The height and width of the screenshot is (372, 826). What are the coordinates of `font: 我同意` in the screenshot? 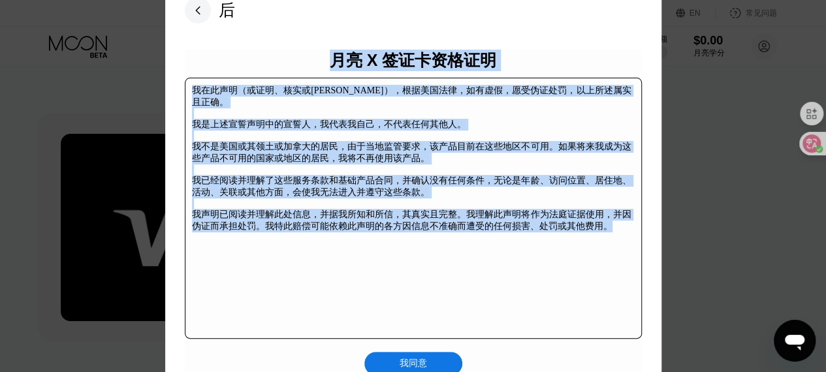 It's located at (413, 363).